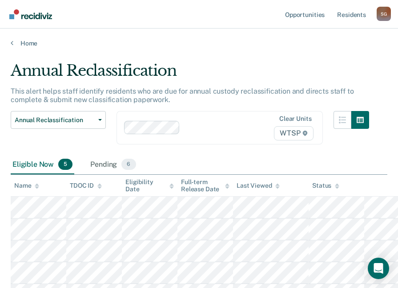 Image resolution: width=398 pixels, height=288 pixels. What do you see at coordinates (190, 74) in the screenshot?
I see `div: Annual Reclassification` at bounding box center [190, 74].